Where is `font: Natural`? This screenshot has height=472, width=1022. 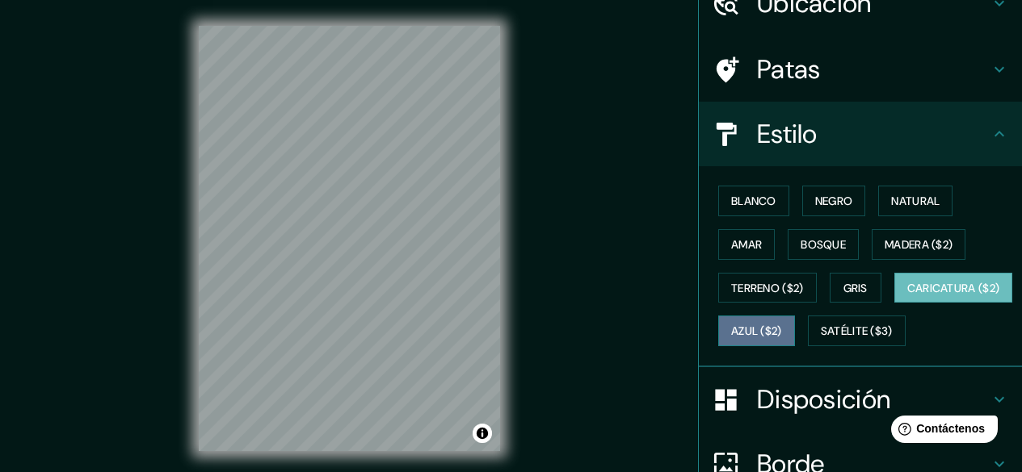
font: Natural is located at coordinates (915, 201).